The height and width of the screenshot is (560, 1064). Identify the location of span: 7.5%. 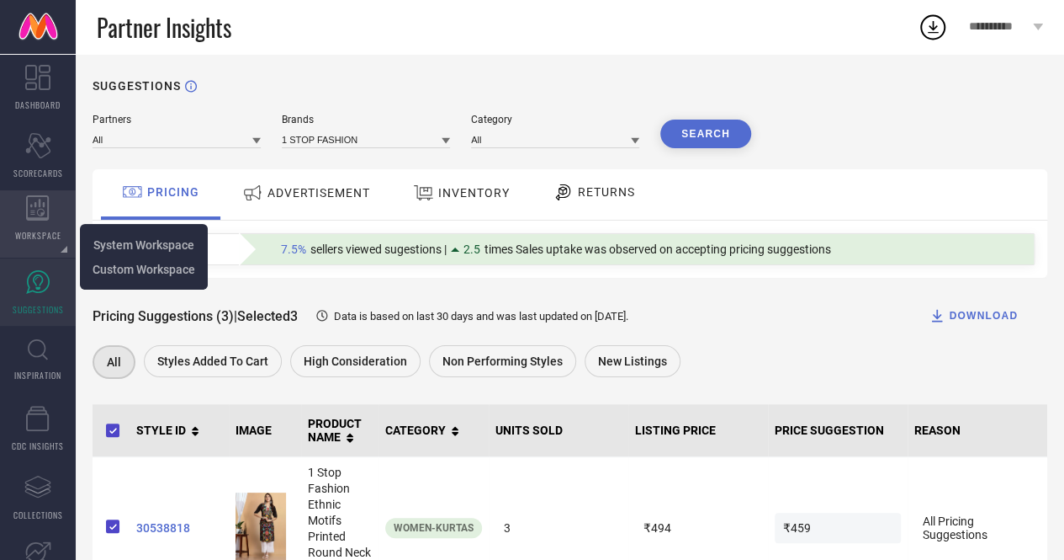
(294, 249).